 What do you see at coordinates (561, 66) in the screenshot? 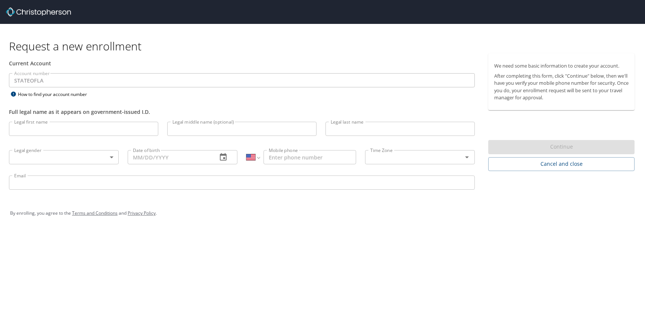
I see `p: We need some basic information to create your account.` at bounding box center [561, 66].